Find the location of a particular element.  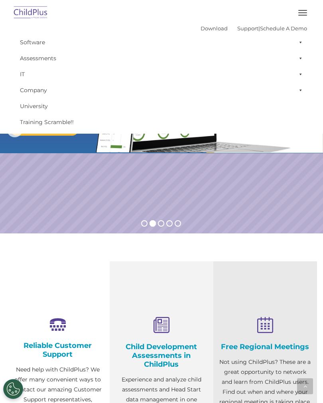

a: Schedule A Demo is located at coordinates (284, 28).